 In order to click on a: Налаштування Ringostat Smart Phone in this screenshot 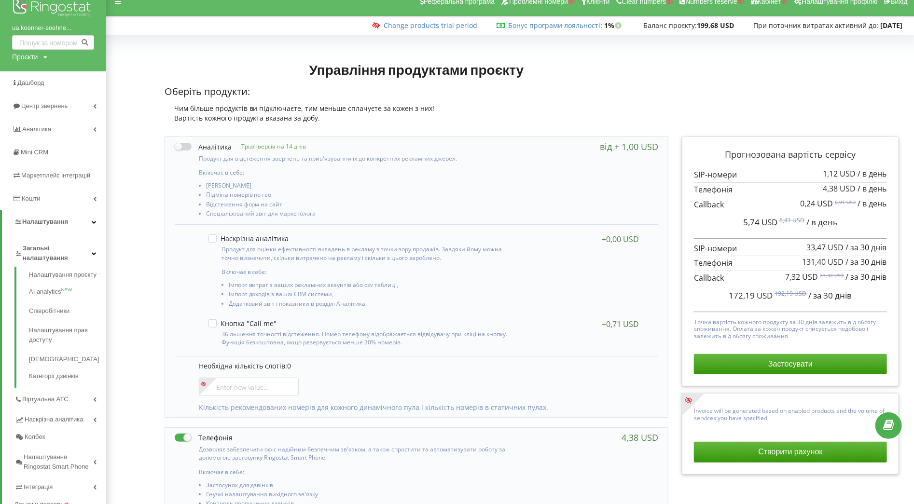, I will do `click(60, 461)`.